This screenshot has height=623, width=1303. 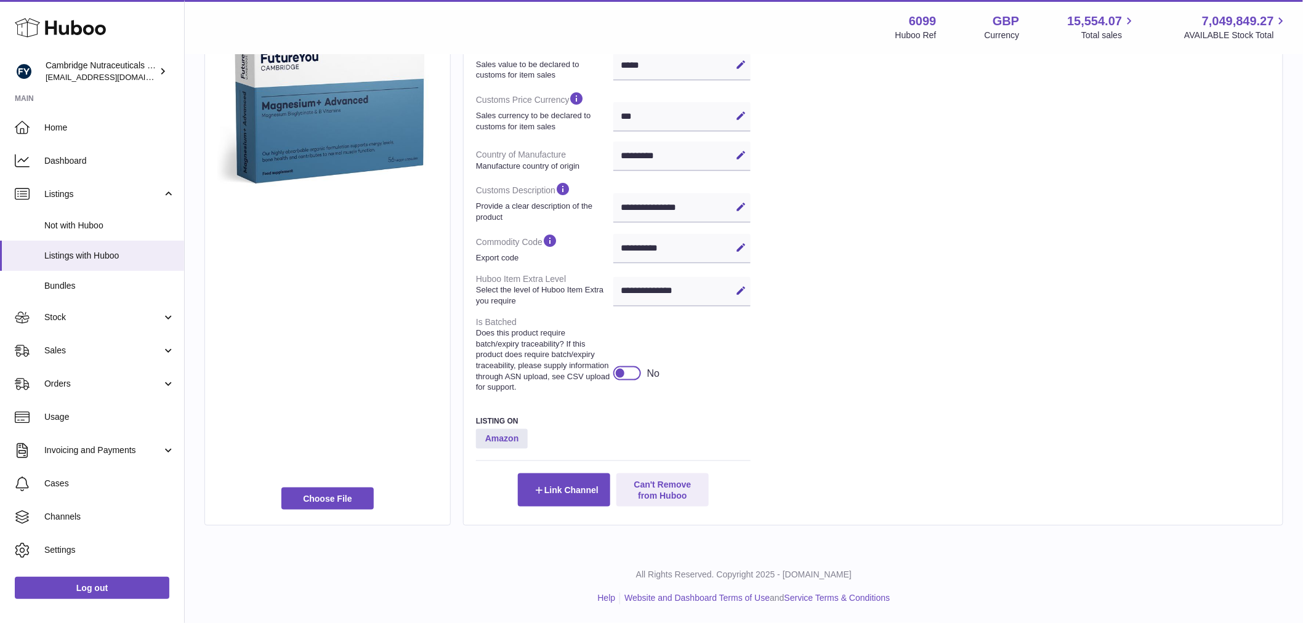 What do you see at coordinates (1108, 35) in the screenshot?
I see `span: Total sales` at bounding box center [1108, 35].